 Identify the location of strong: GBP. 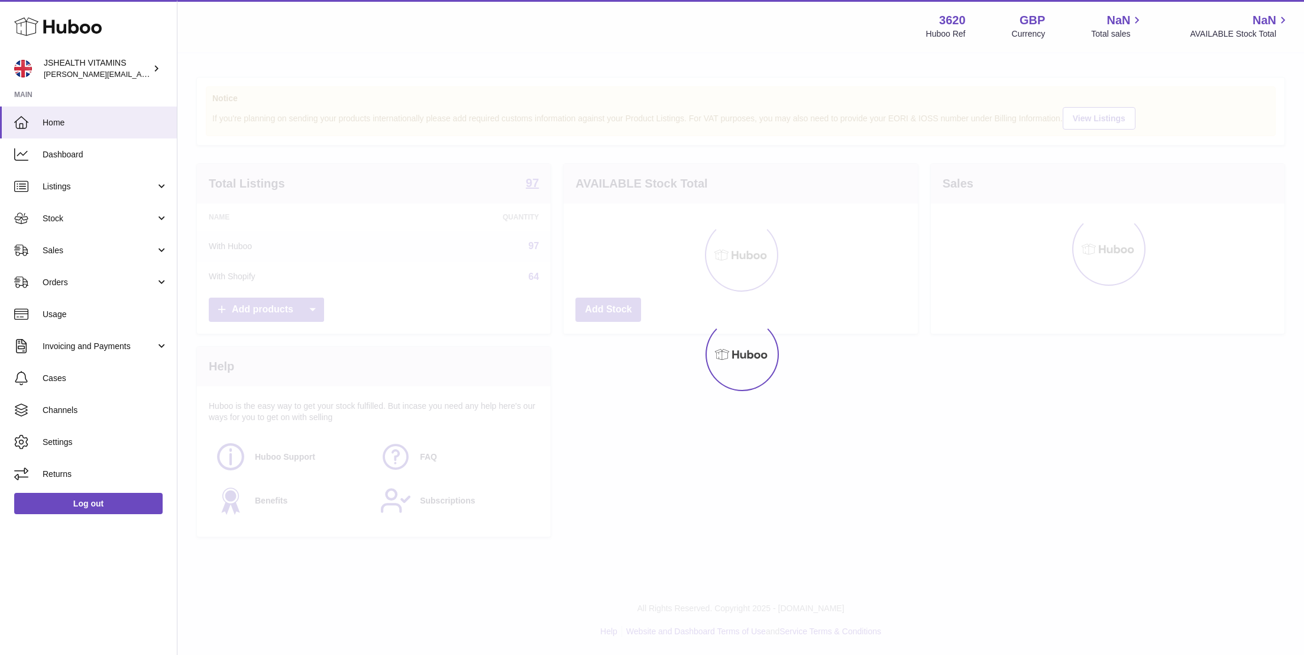
(1032, 20).